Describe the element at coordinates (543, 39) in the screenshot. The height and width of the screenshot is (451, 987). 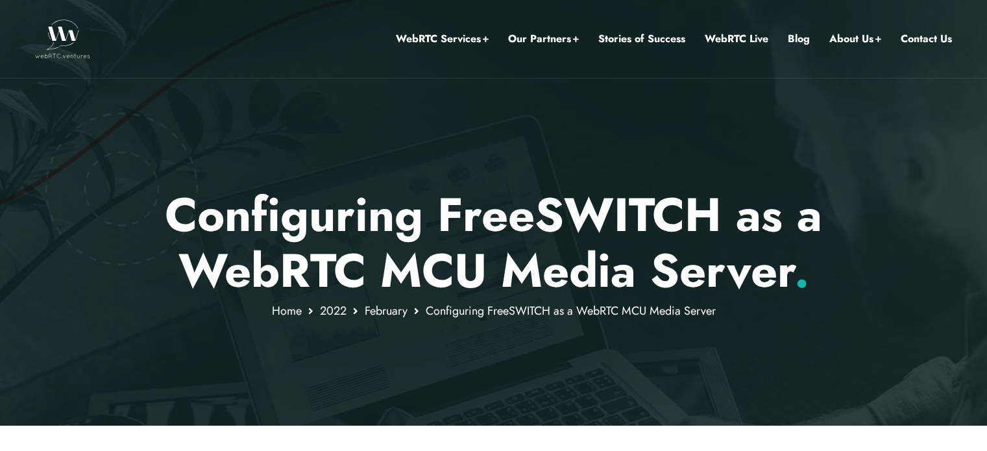
I see `a: Our Partners` at that location.